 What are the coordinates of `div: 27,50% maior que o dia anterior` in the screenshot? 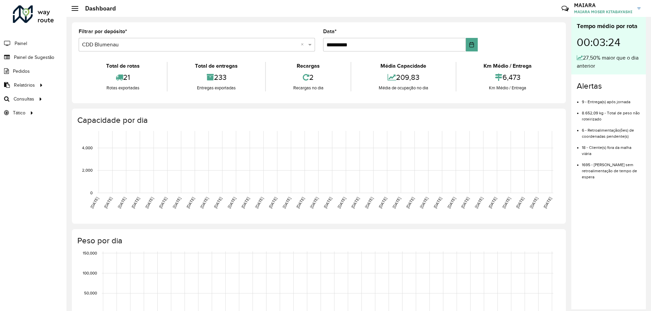 It's located at (608, 62).